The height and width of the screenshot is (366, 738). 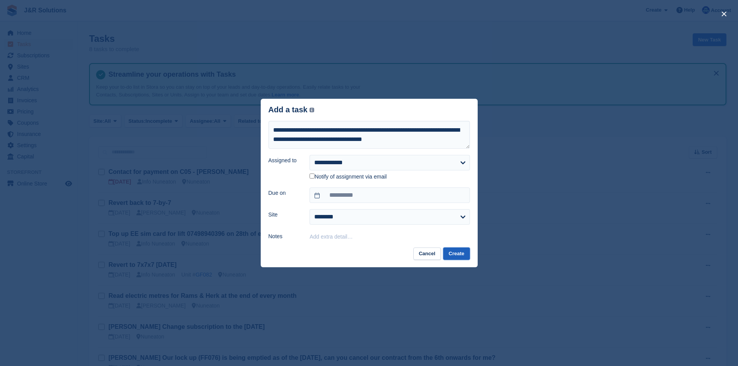 What do you see at coordinates (284, 193) in the screenshot?
I see `label: Due on` at bounding box center [284, 193].